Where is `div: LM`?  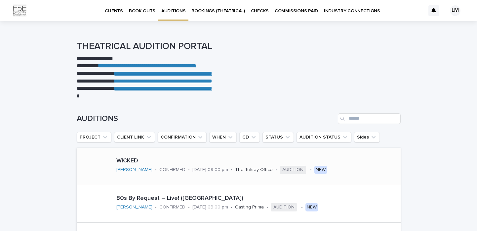
div: LM is located at coordinates (456, 11).